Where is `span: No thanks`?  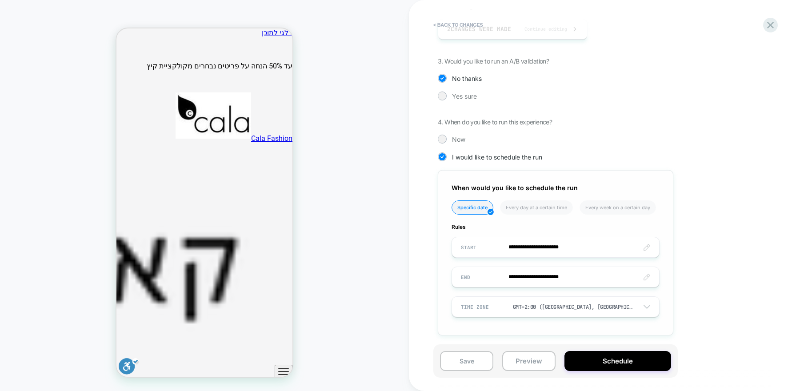
span: No thanks is located at coordinates (466, 78).